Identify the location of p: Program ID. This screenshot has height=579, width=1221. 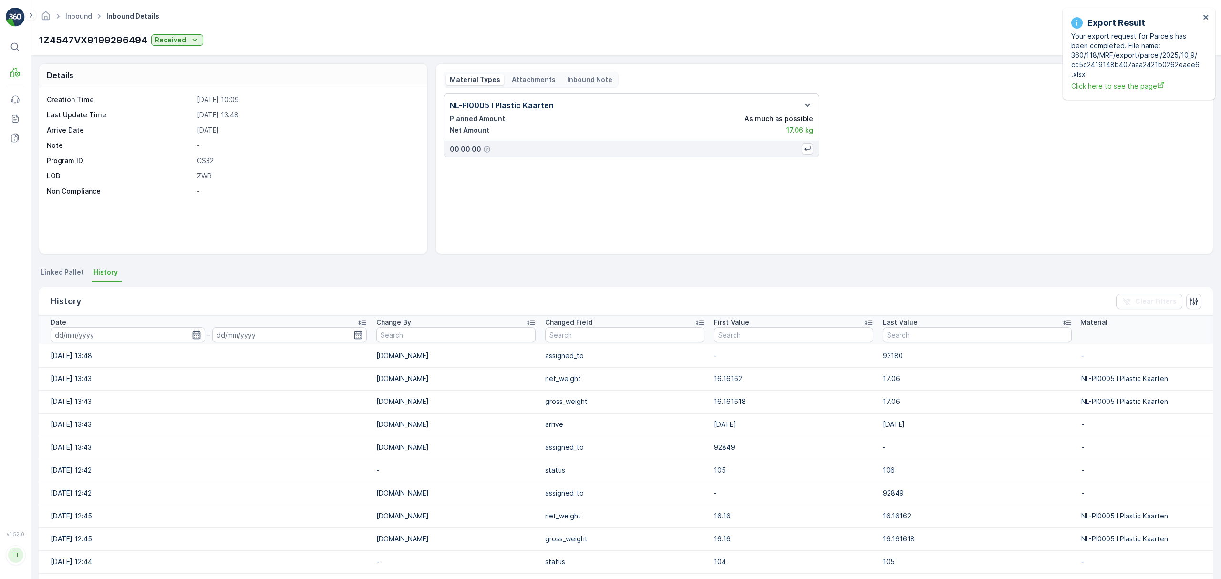
(120, 161).